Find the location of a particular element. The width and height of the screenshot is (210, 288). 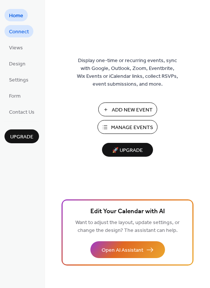

a: Contact Us is located at coordinates (22, 112).